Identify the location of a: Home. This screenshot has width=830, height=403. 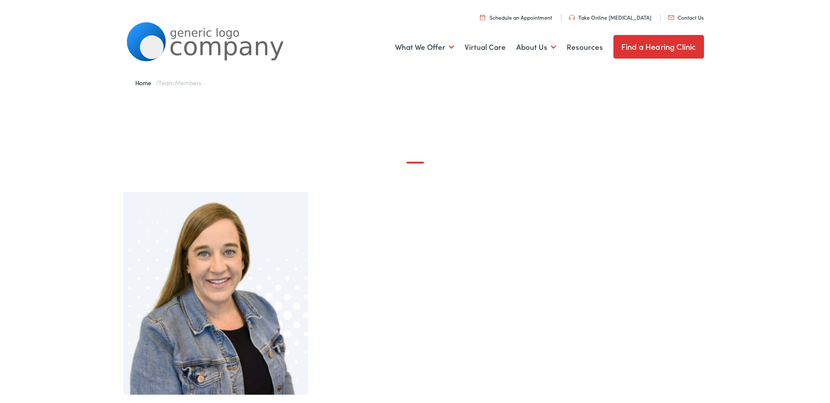
(145, 83).